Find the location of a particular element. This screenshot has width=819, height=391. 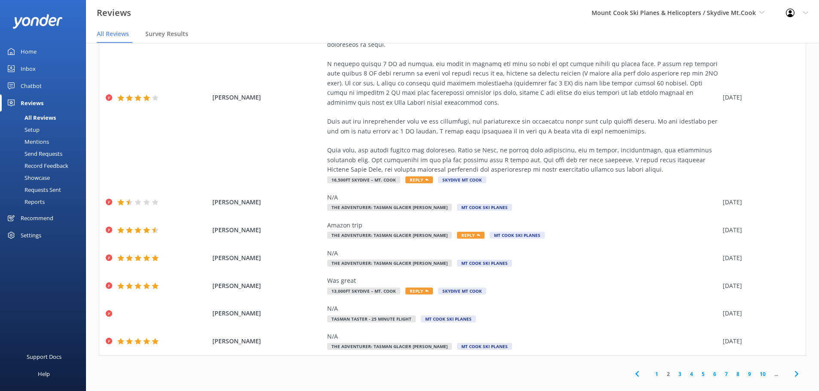

a: 2 is located at coordinates (668, 374).